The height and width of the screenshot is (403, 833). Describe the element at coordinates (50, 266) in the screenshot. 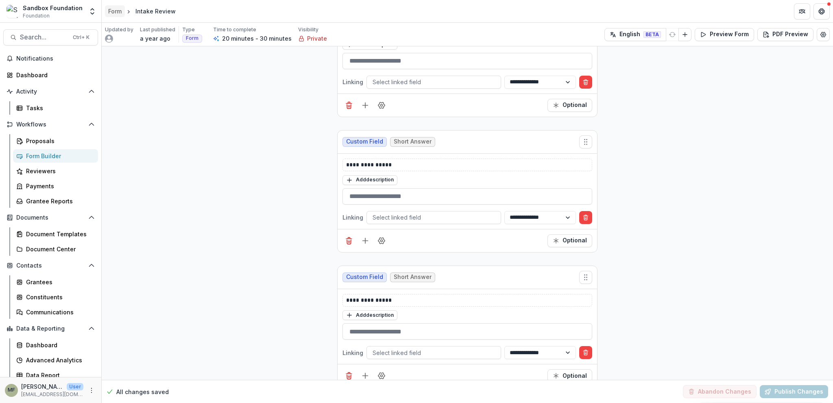

I see `span: Contacts` at that location.